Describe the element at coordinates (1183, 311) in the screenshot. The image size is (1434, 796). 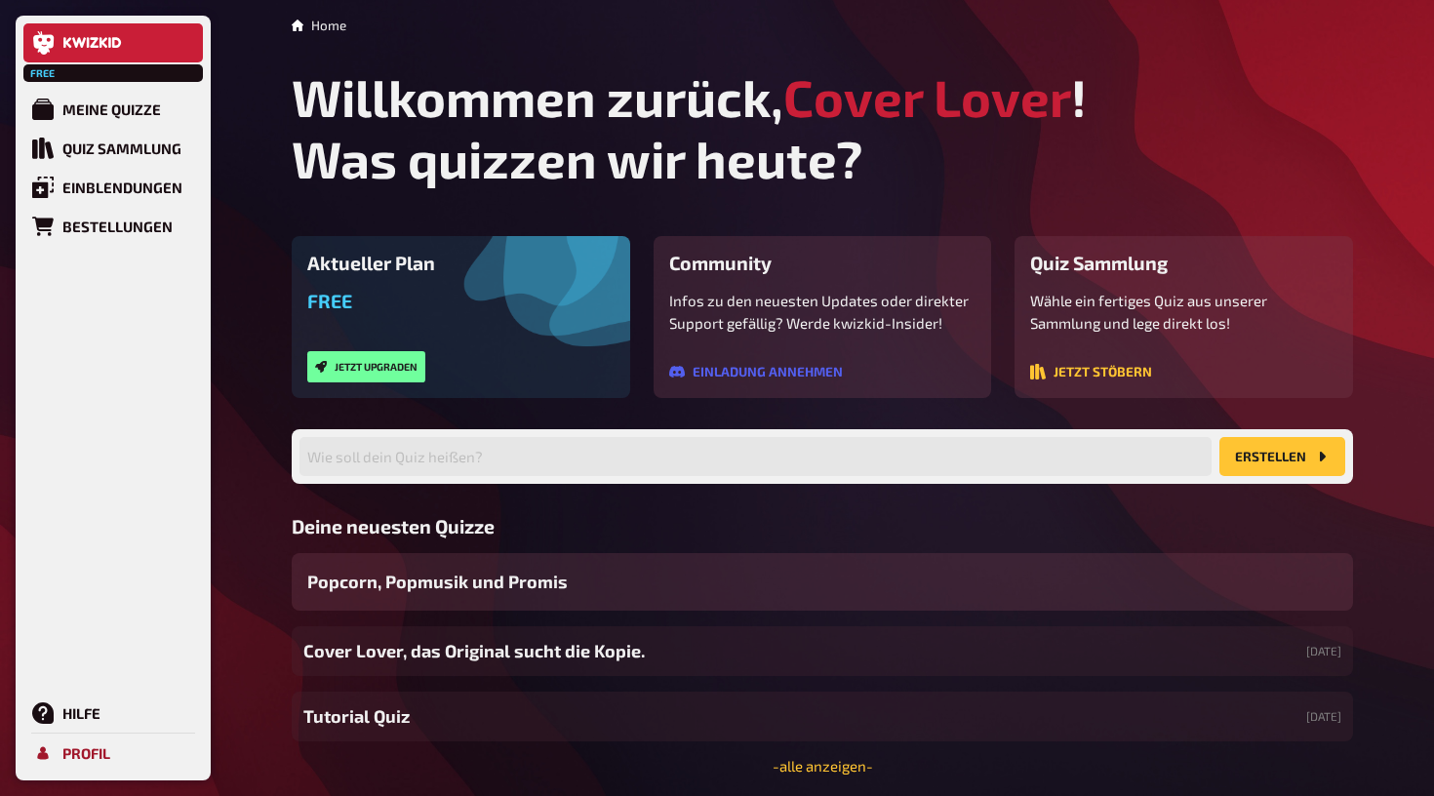
I see `p: Wähle ein fertiges Quiz aus unserer Sammlung und lege direkt los!` at that location.